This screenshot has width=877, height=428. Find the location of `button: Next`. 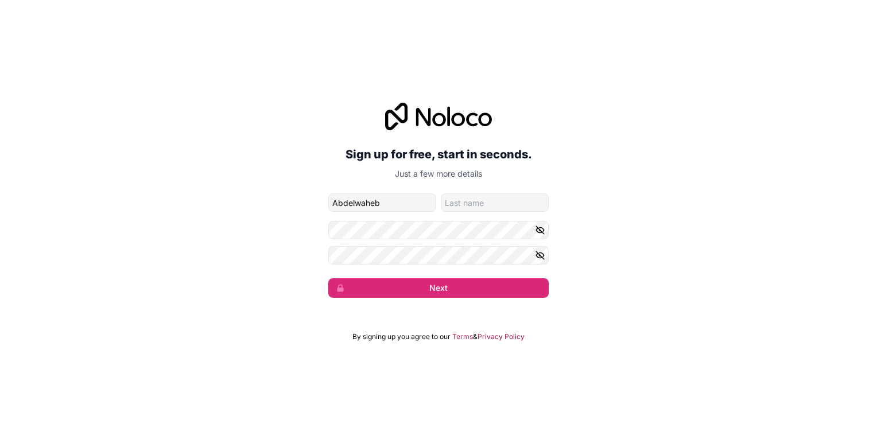

button: Next is located at coordinates (438, 288).